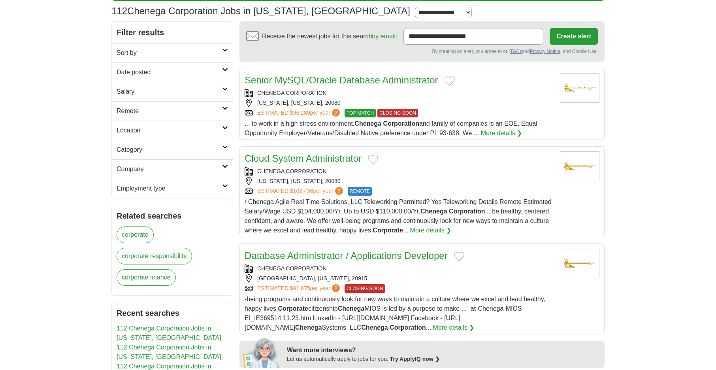  I want to click on button: Create alert, so click(573, 36).